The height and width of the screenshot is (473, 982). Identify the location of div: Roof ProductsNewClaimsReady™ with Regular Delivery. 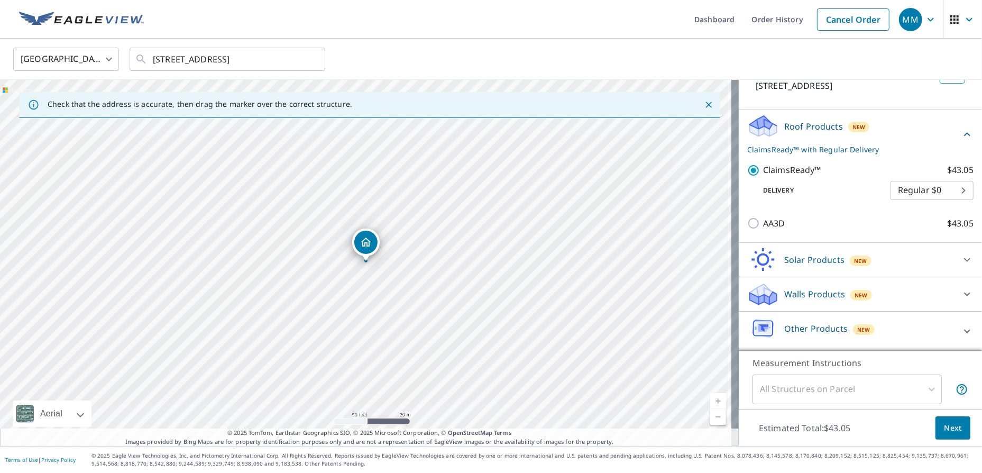
(861, 134).